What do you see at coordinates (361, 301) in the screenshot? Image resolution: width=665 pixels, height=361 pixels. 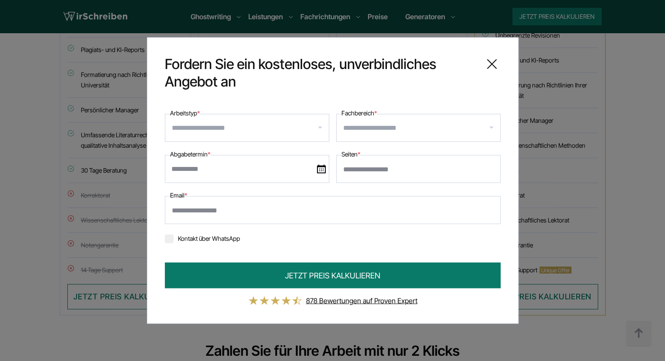 I see `a: 878 Bewertungen auf Proven Expert` at bounding box center [361, 301].